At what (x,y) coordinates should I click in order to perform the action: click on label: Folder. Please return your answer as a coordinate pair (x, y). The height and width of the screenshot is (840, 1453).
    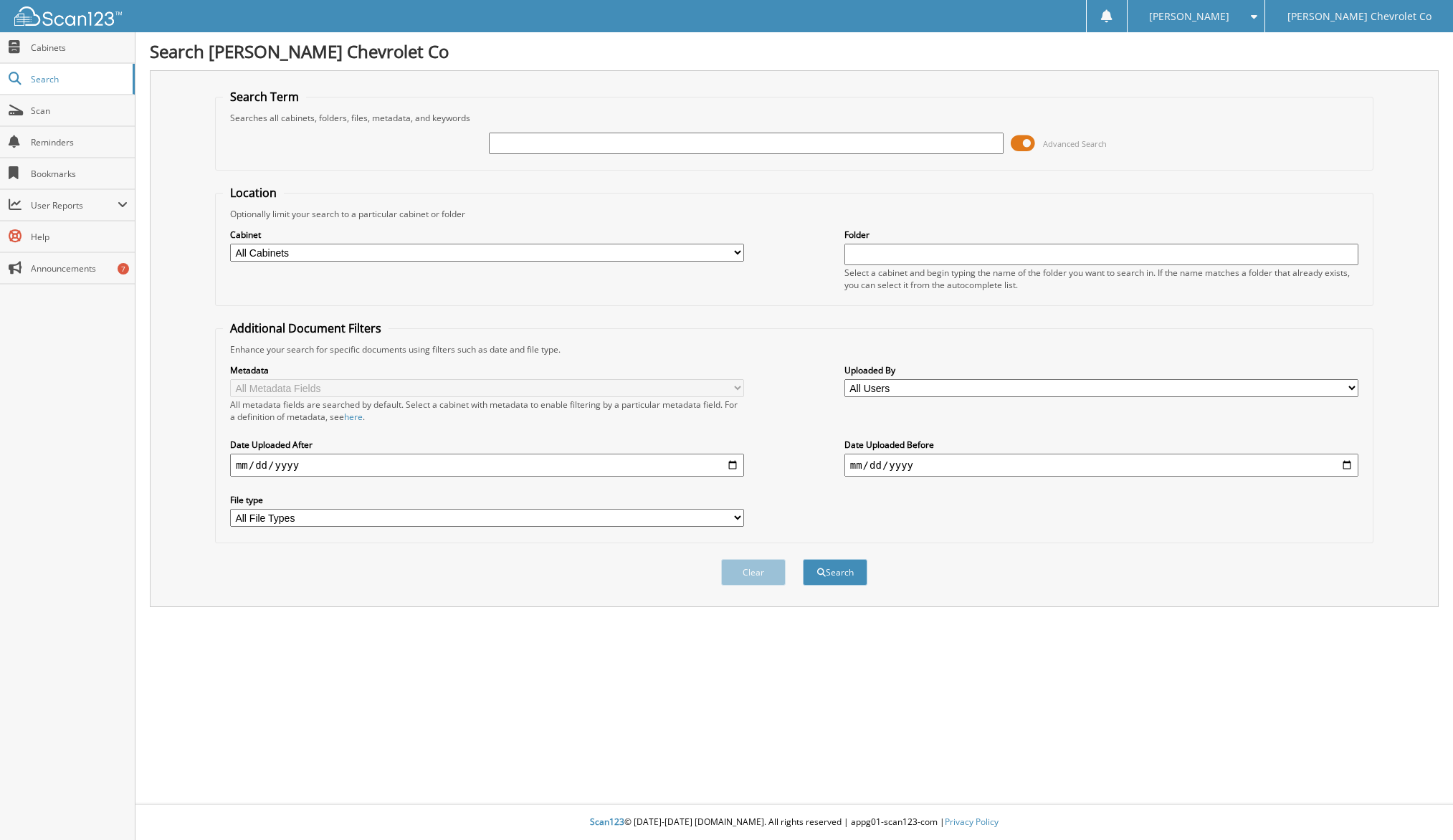
    Looking at the image, I should click on (1101, 234).